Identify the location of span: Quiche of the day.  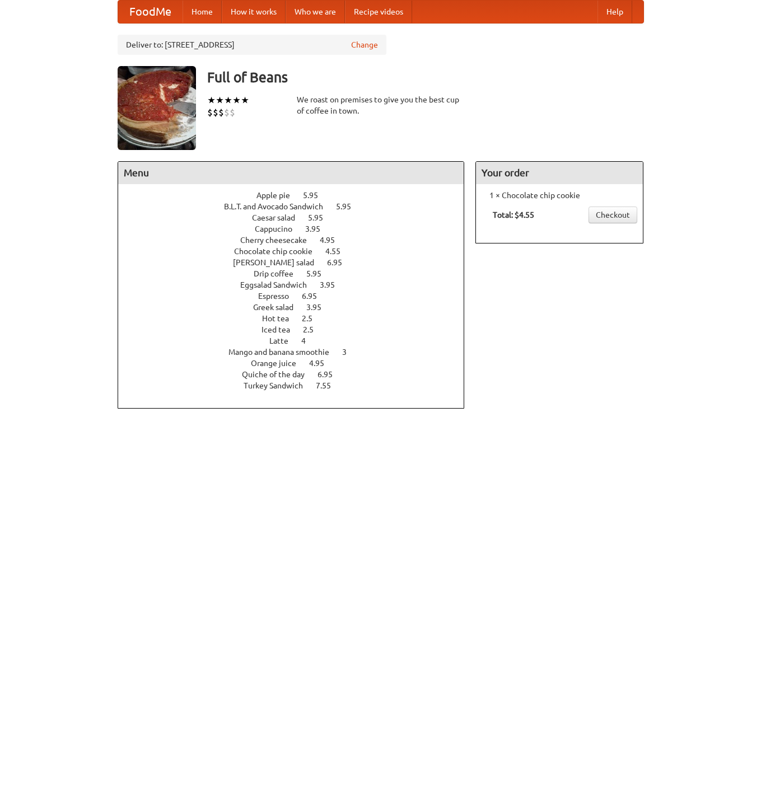
(279, 375).